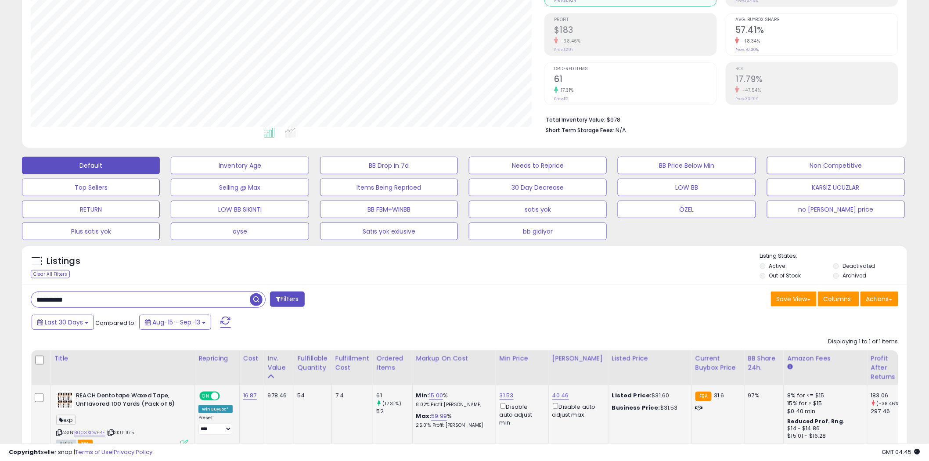 The width and height of the screenshot is (929, 461). I want to click on strong: Copyright, so click(25, 452).